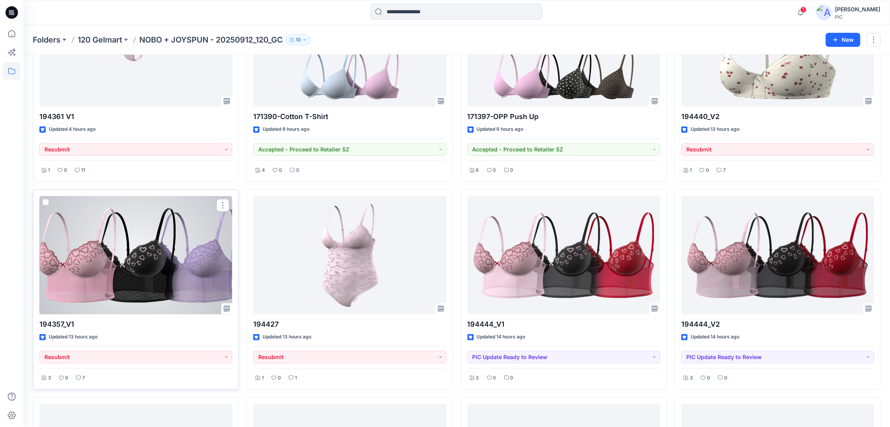 The image size is (890, 427). Describe the element at coordinates (857, 17) in the screenshot. I see `div: PIC` at that location.